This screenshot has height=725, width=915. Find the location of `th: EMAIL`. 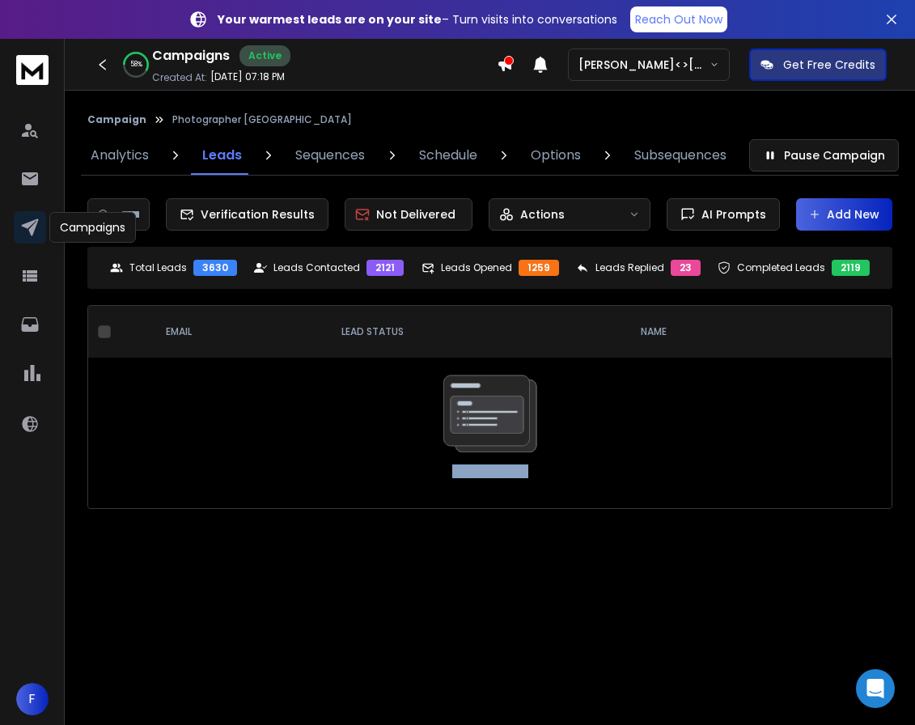

th: EMAIL is located at coordinates (240, 332).